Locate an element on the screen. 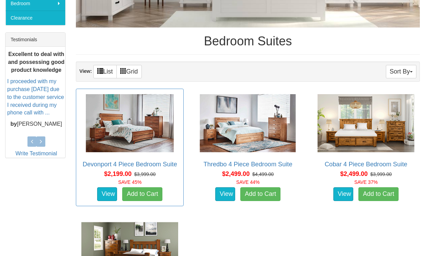 Image resolution: width=425 pixels, height=256 pixels. a: Devonport 4 Piece Bedroom Suite is located at coordinates (130, 164).